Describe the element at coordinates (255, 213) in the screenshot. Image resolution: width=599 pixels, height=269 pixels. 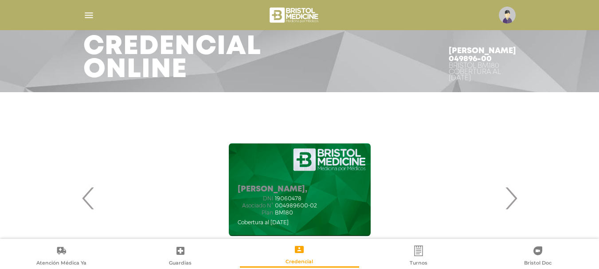
I see `span: Plan` at that location.